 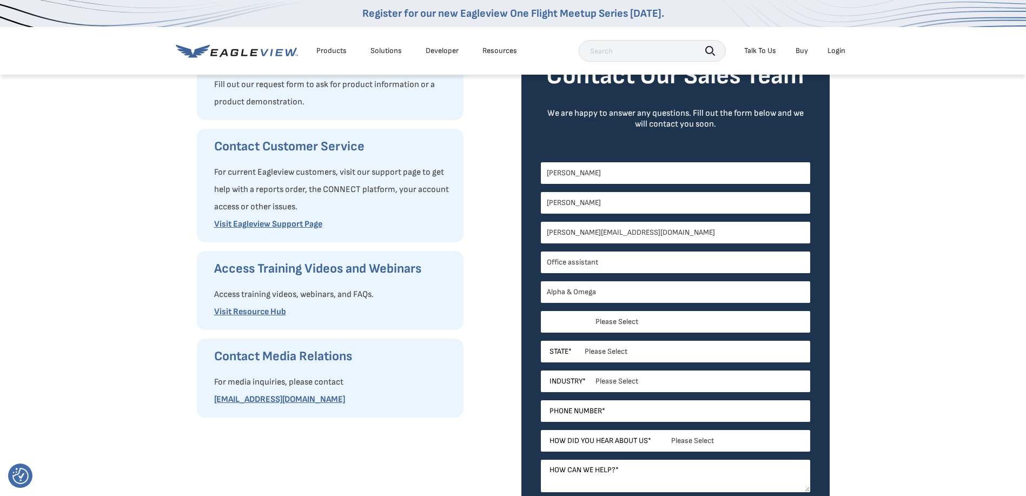 I want to click on p: For media inquiries, please contact, so click(x=333, y=382).